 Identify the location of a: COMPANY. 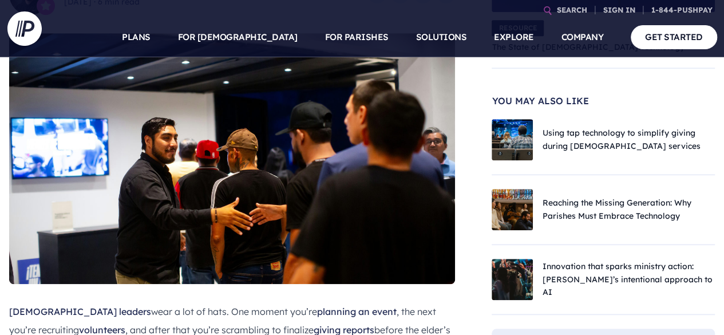
(582, 37).